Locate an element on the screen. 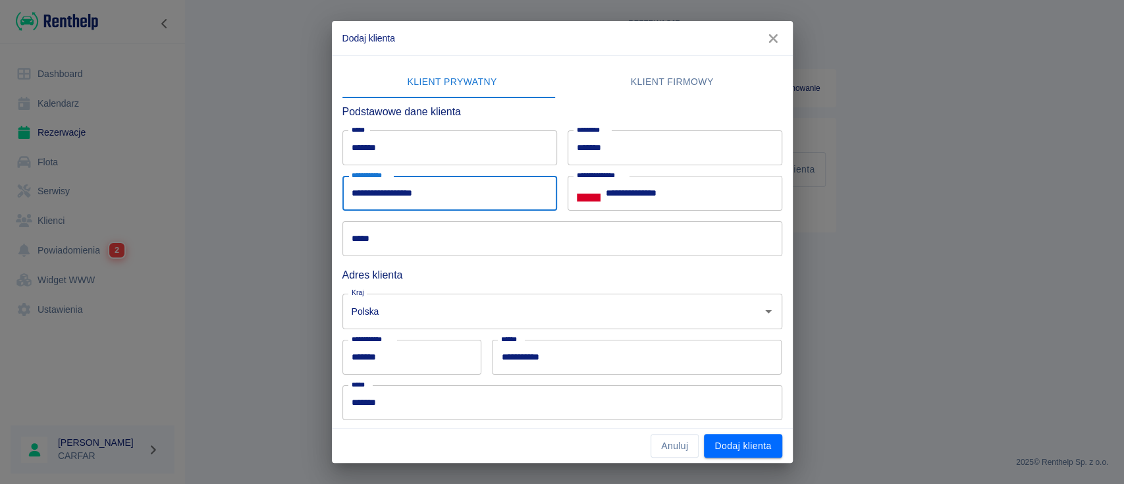 The width and height of the screenshot is (1124, 484). button: Anuluj is located at coordinates (674, 446).